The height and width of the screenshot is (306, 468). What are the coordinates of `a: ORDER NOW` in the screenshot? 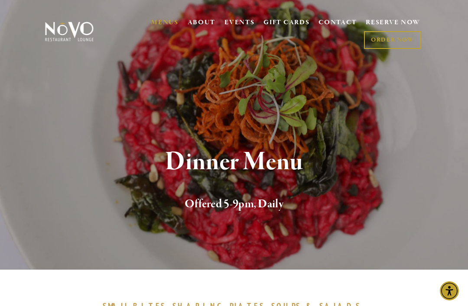 It's located at (392, 40).